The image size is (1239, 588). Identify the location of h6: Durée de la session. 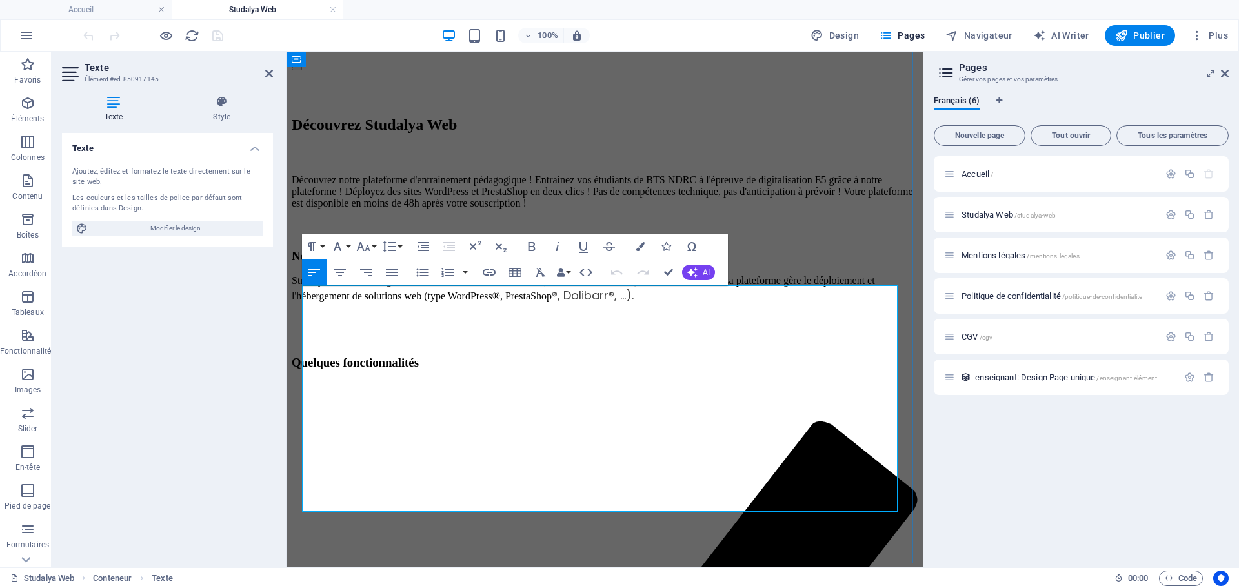
(1131, 578).